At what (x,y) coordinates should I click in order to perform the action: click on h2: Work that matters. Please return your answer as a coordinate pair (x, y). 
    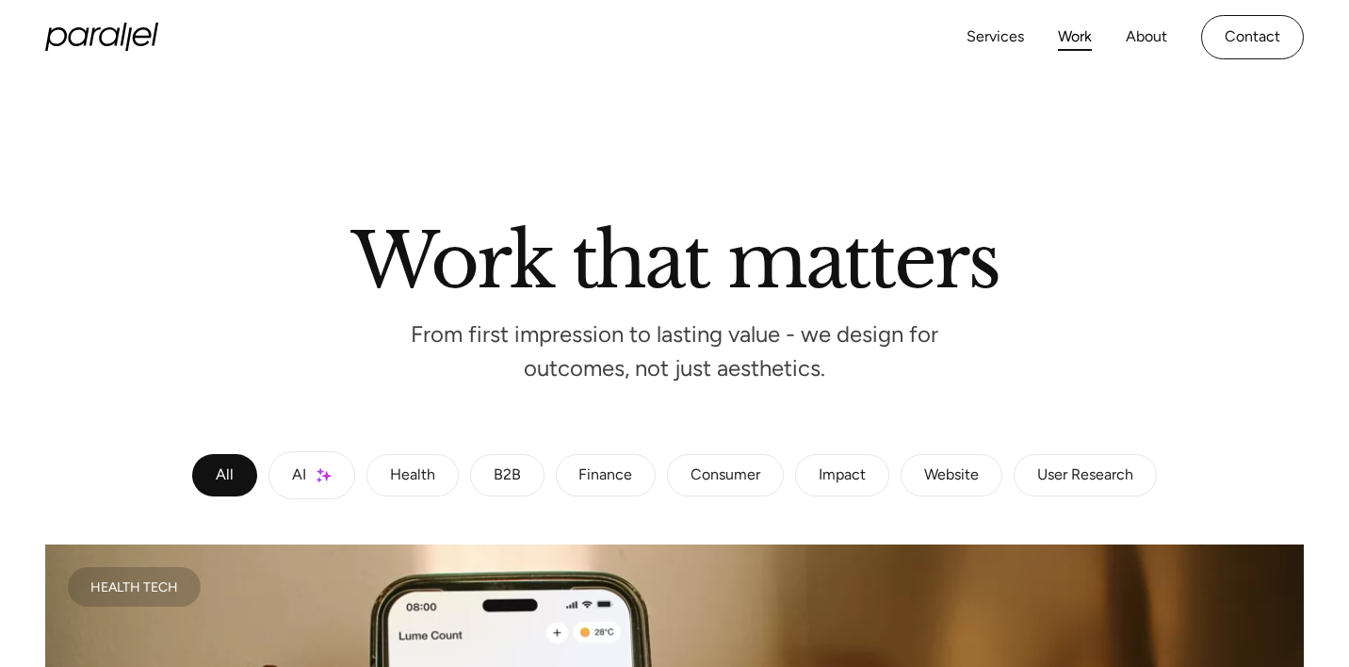
    Looking at the image, I should click on (675, 256).